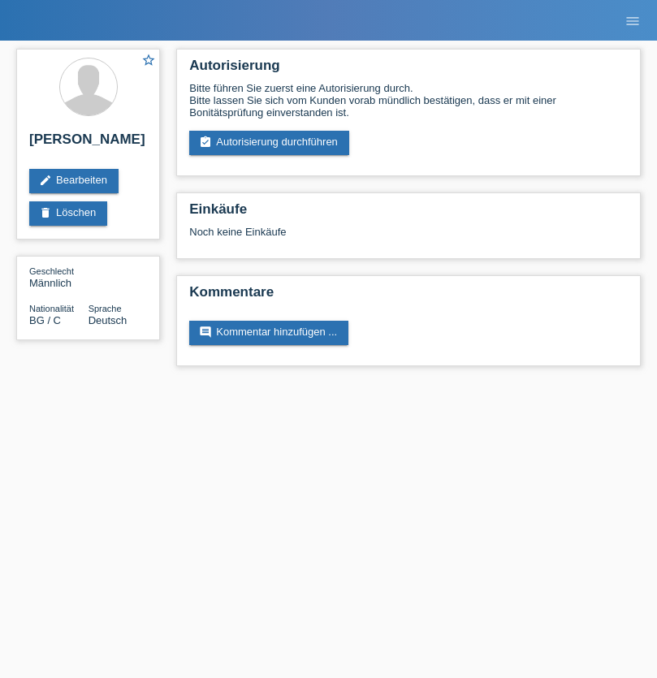 This screenshot has height=678, width=657. What do you see at coordinates (409, 297) in the screenshot?
I see `h2: Kommentare` at bounding box center [409, 297].